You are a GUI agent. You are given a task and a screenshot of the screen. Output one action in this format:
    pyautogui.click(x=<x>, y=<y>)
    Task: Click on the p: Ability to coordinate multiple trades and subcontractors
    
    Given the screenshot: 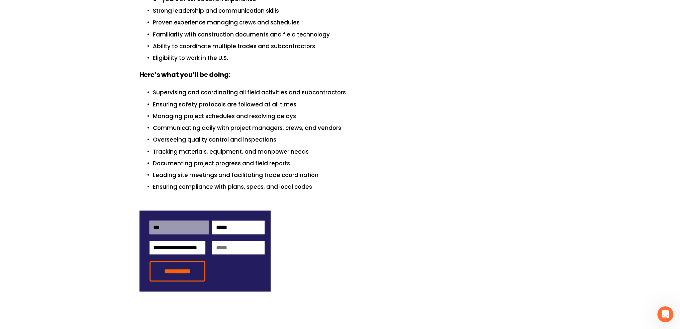 What is the action you would take?
    pyautogui.click(x=347, y=46)
    